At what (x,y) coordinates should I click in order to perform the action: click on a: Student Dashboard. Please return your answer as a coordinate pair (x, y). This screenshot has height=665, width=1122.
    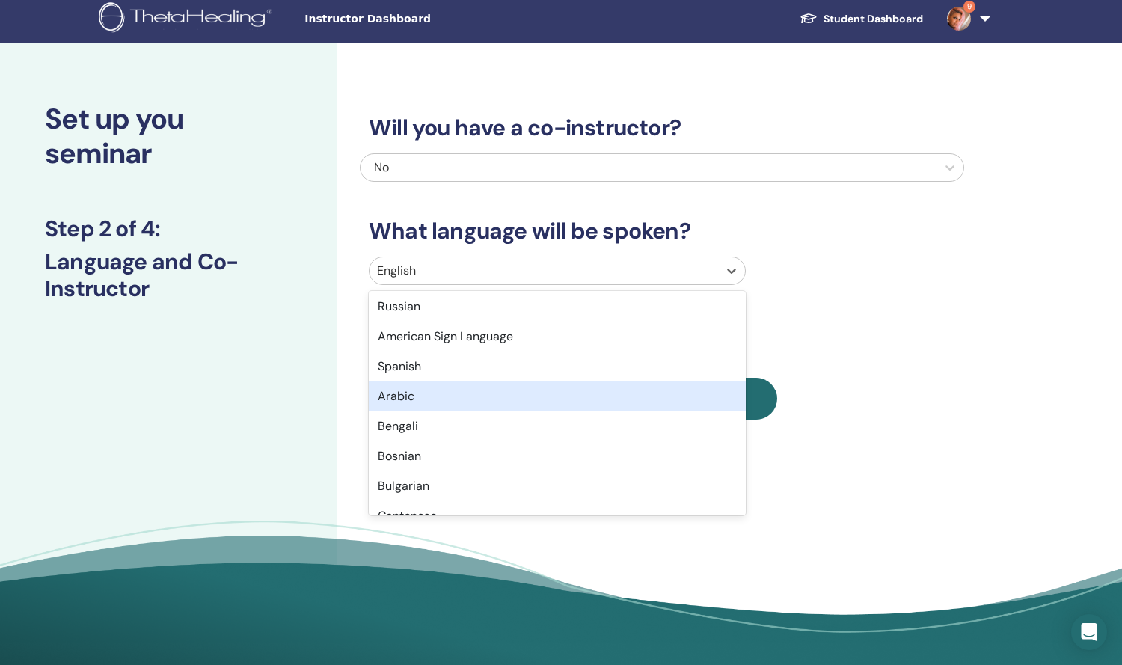
    Looking at the image, I should click on (861, 19).